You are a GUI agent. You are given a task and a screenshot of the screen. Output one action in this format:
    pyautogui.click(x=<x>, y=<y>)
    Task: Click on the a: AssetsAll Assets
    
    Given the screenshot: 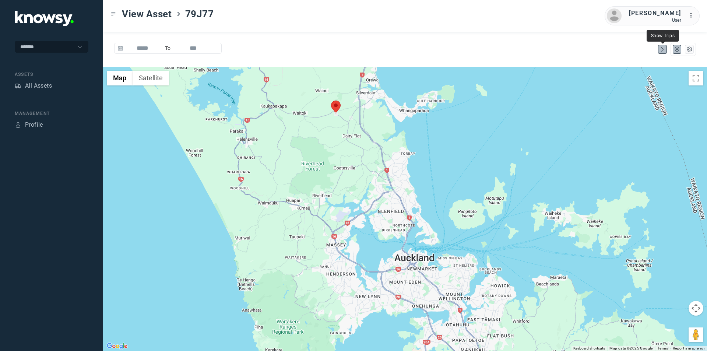 What is the action you would take?
    pyautogui.click(x=33, y=86)
    